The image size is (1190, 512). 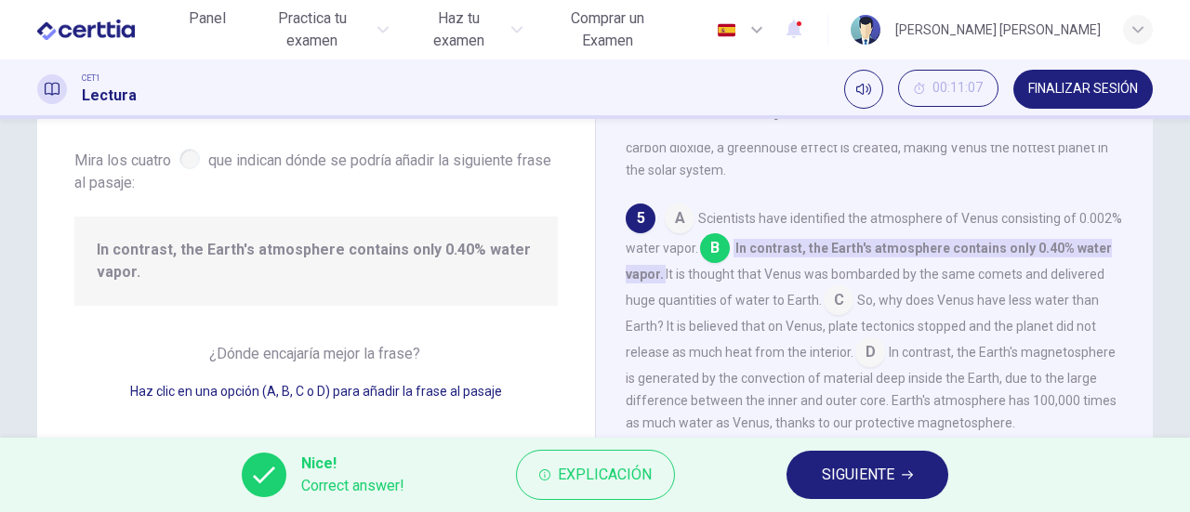 I want to click on span: B, so click(x=715, y=248).